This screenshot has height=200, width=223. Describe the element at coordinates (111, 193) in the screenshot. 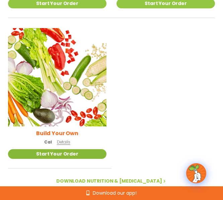

I see `a: Download our app!` at that location.